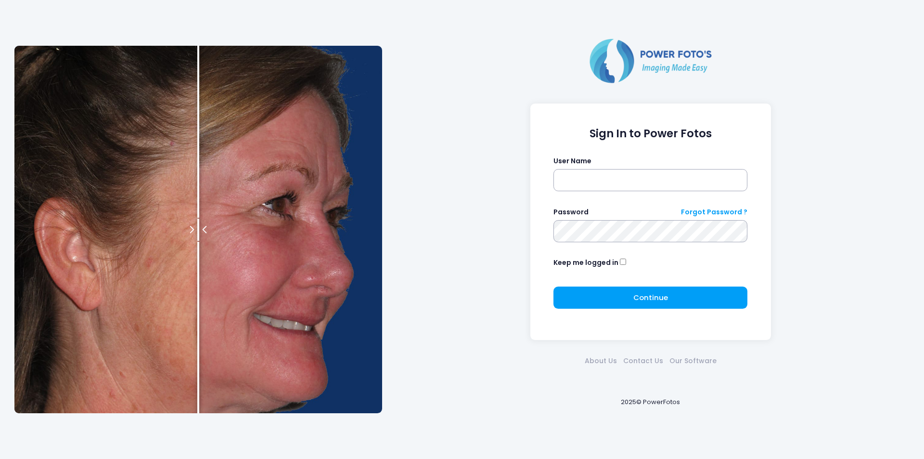 The image size is (924, 459). I want to click on h1: Sign In to Power Fotos, so click(650, 133).